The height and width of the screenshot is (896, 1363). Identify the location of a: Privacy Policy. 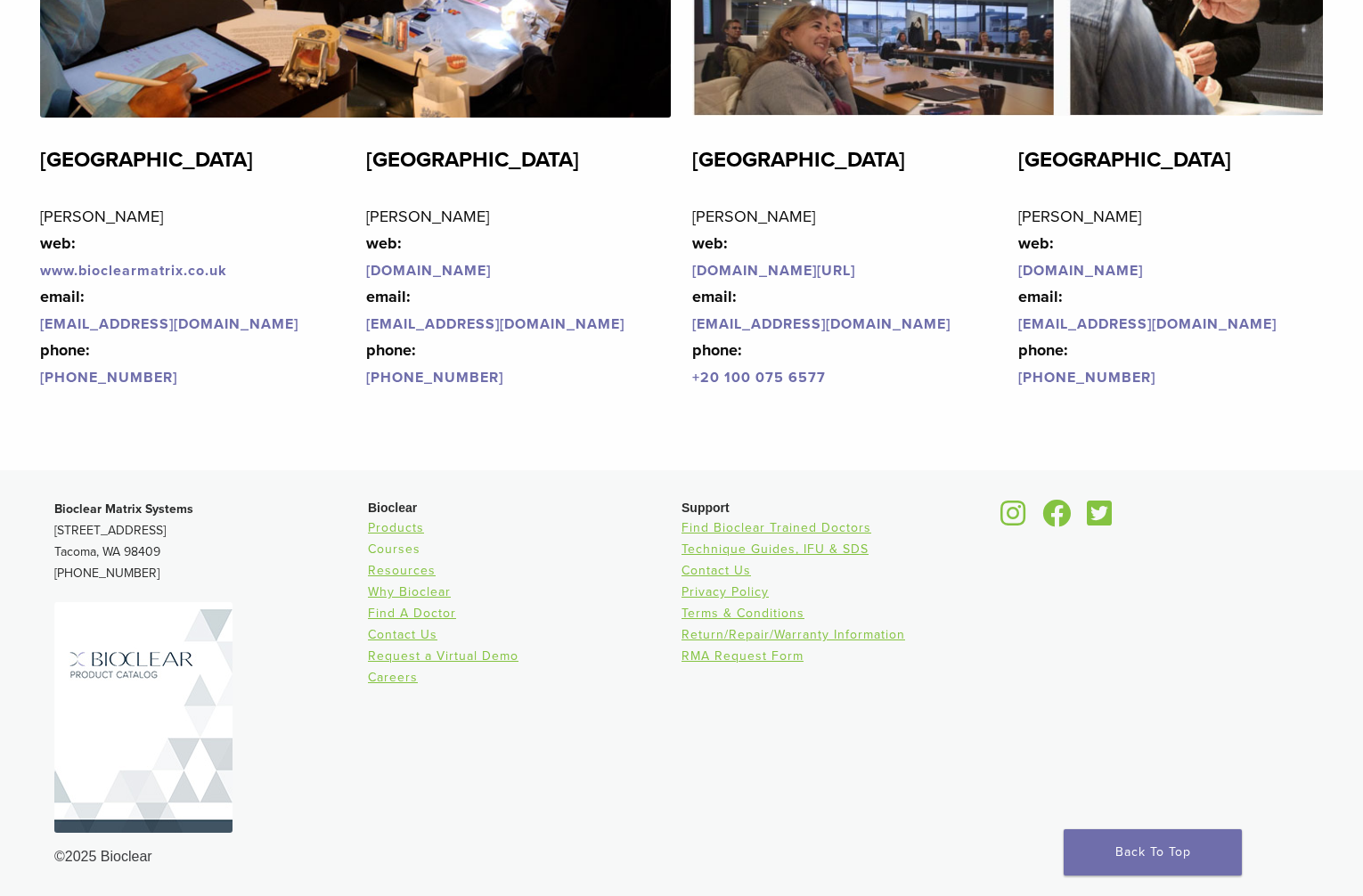
(726, 591).